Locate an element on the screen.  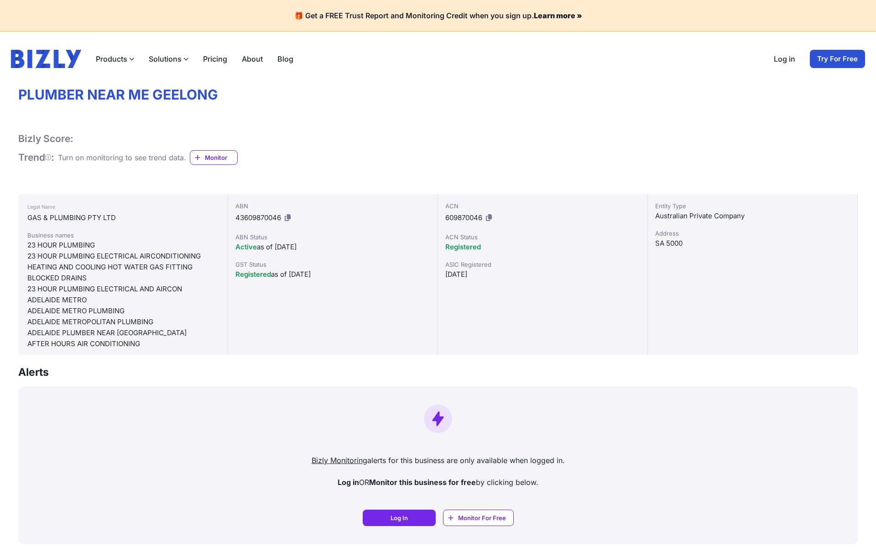
h1: PLUMBER NEAR ME GEELONG is located at coordinates (438, 95).